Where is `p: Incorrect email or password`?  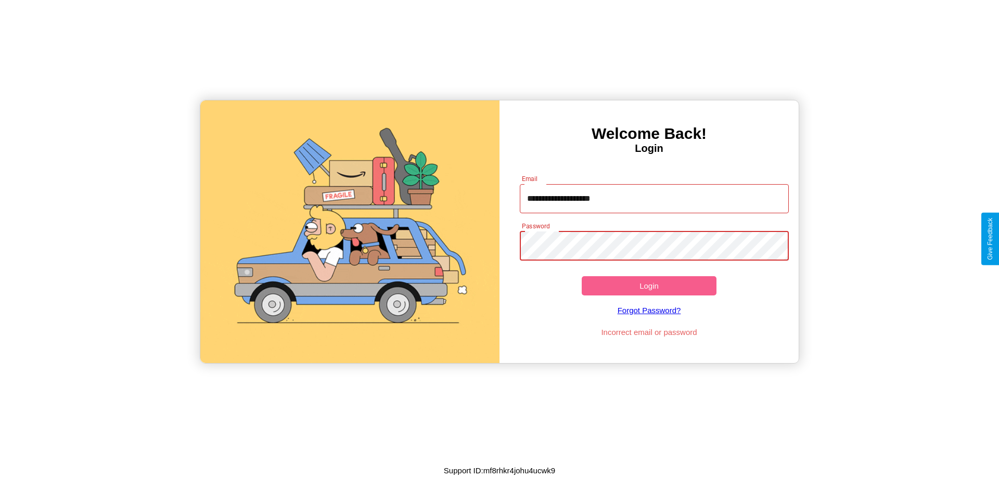 p: Incorrect email or password is located at coordinates (649, 332).